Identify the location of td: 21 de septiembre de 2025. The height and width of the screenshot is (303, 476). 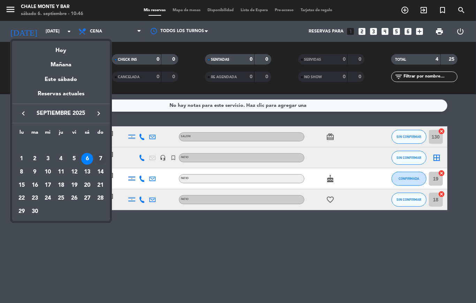
(100, 185).